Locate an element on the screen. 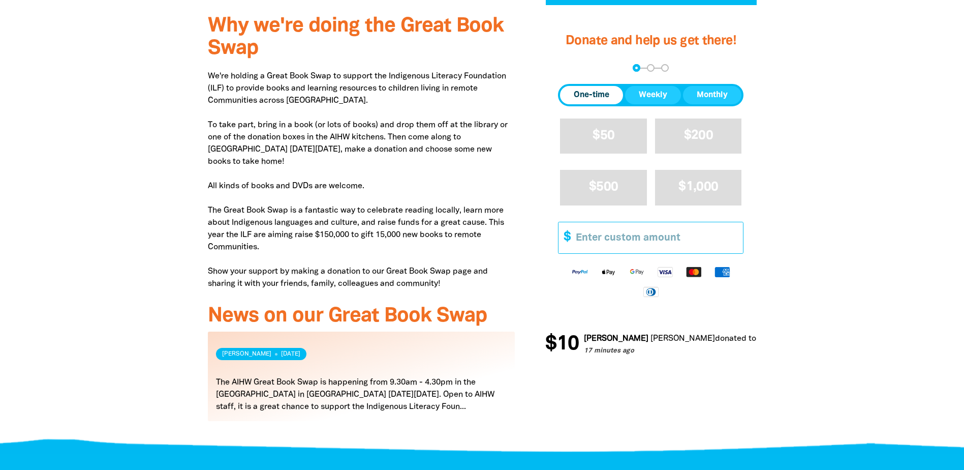 The height and width of the screenshot is (470, 964). span: One-time is located at coordinates (592, 95).